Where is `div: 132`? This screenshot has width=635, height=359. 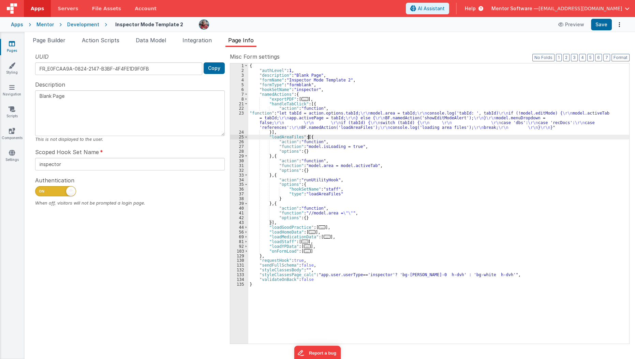
div: 132 is located at coordinates (239, 270).